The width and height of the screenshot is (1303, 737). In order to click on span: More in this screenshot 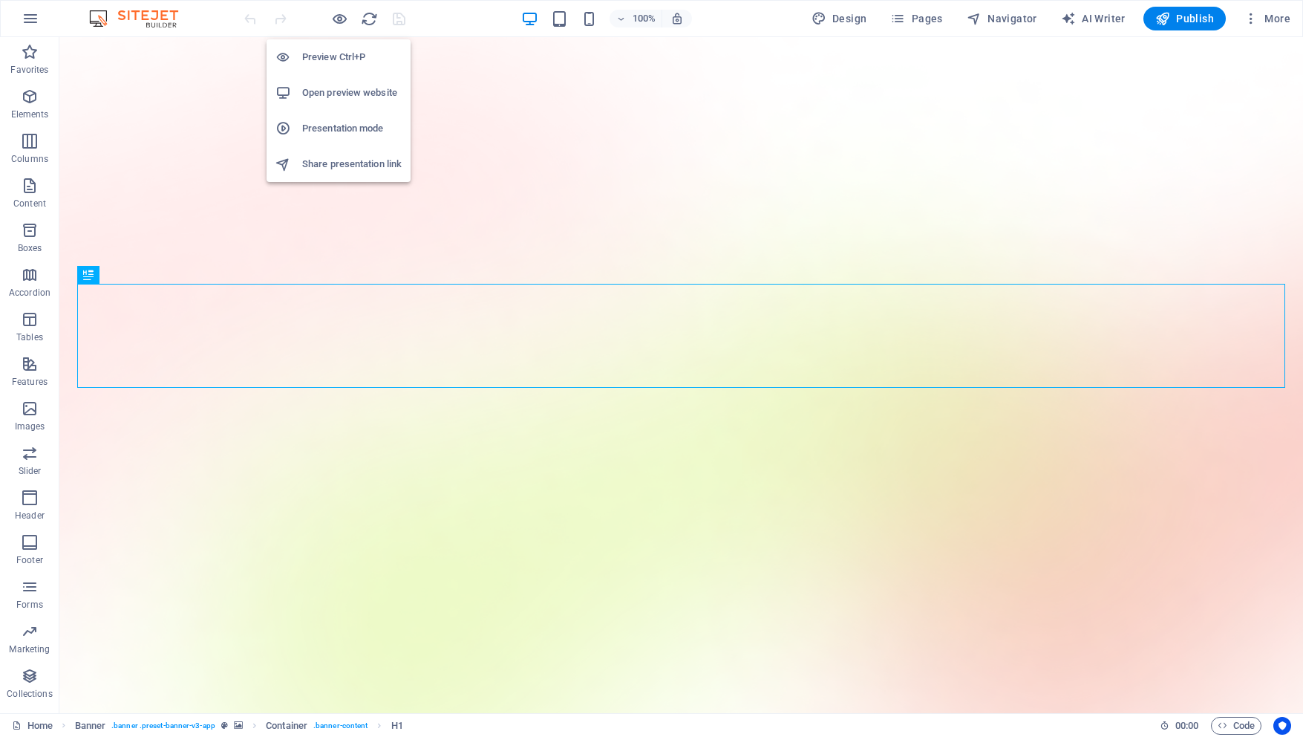, I will do `click(1267, 19)`.